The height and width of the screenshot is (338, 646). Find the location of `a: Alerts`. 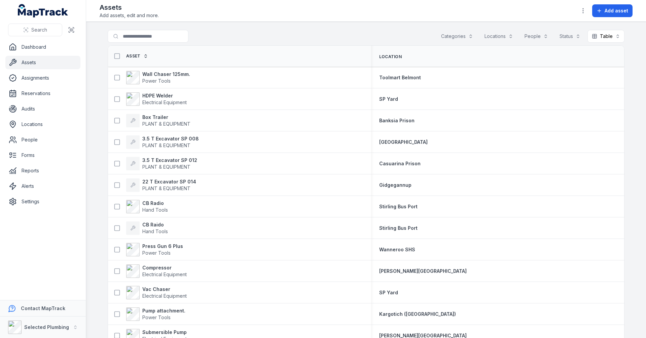

a: Alerts is located at coordinates (43, 186).